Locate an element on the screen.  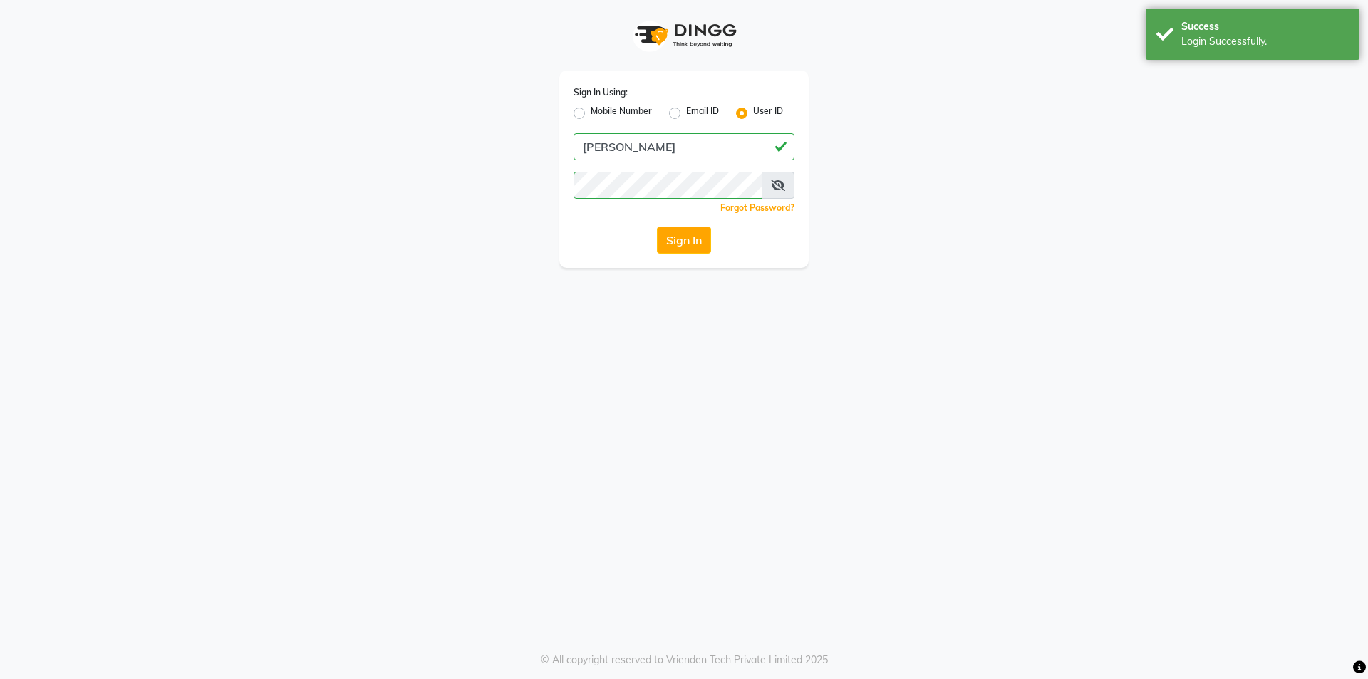
label: Mobile Number is located at coordinates (621, 113).